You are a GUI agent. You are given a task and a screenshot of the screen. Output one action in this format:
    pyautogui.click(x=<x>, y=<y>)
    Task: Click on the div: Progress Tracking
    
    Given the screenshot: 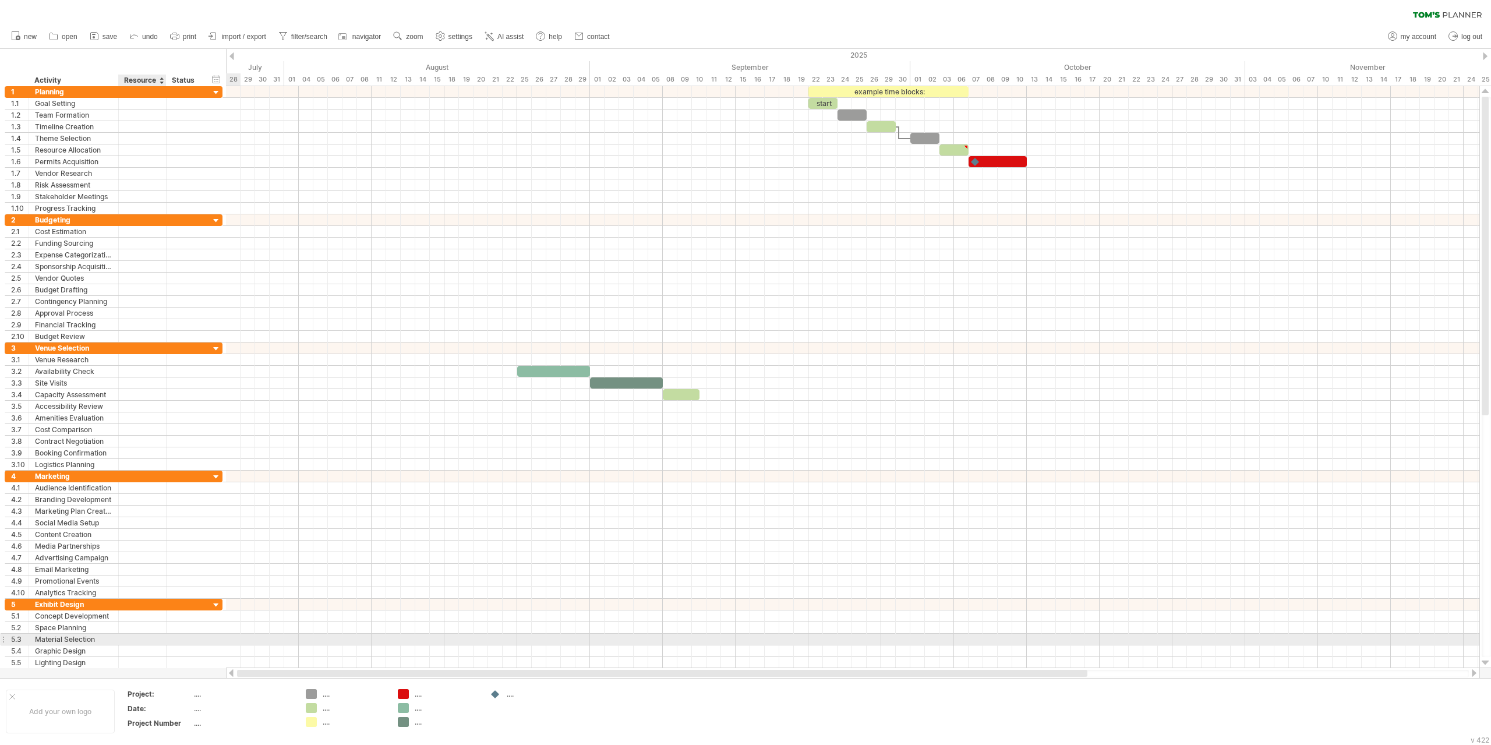 What is the action you would take?
    pyautogui.click(x=73, y=208)
    